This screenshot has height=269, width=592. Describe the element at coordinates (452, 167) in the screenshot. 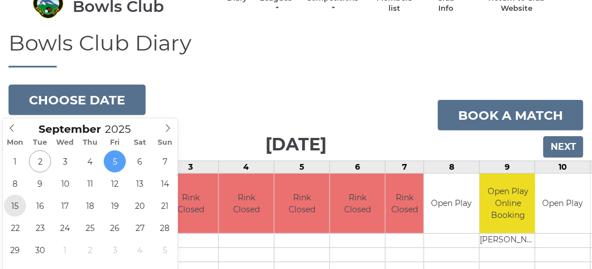

I see `td: 8` at that location.